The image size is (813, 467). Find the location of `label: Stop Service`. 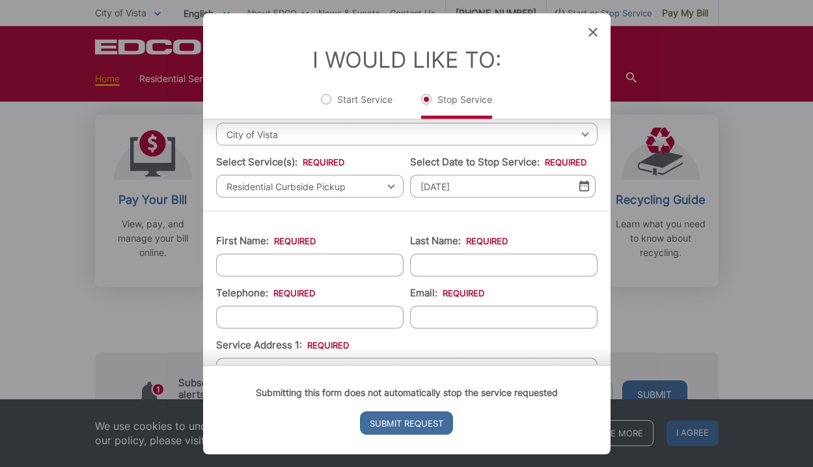

label: Stop Service is located at coordinates (457, 105).